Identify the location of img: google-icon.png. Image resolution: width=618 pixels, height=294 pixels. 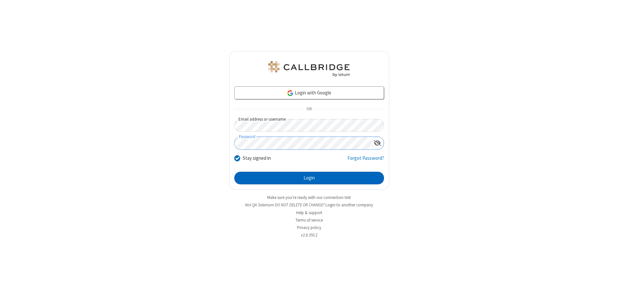
(290, 93).